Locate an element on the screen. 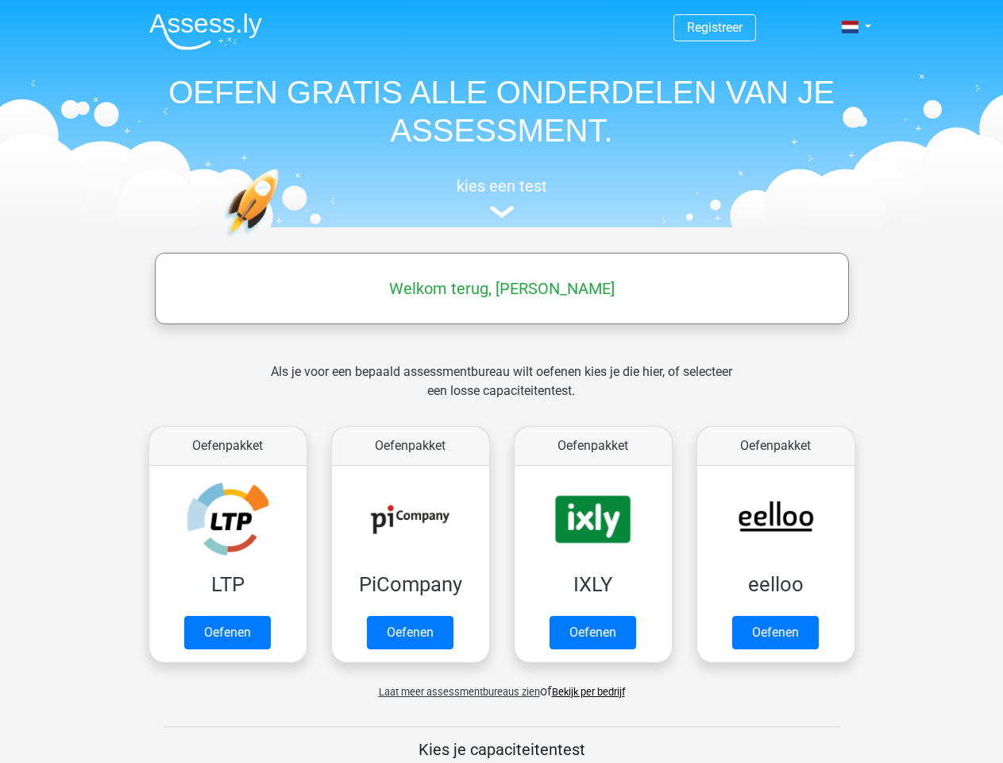 This screenshot has height=763, width=1003. img: oefenen is located at coordinates (282, 240).